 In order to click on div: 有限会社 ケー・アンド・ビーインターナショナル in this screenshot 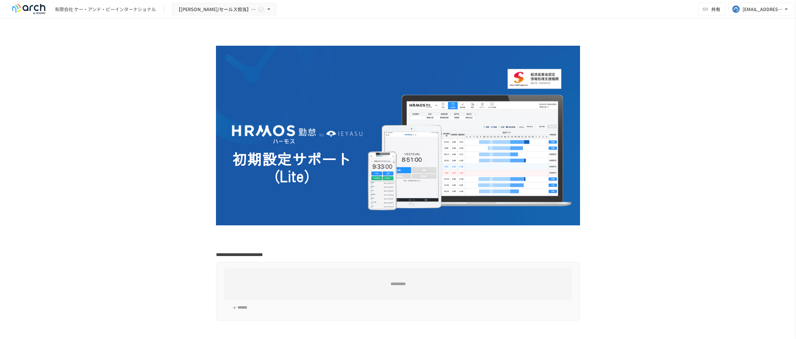, I will do `click(105, 9)`.